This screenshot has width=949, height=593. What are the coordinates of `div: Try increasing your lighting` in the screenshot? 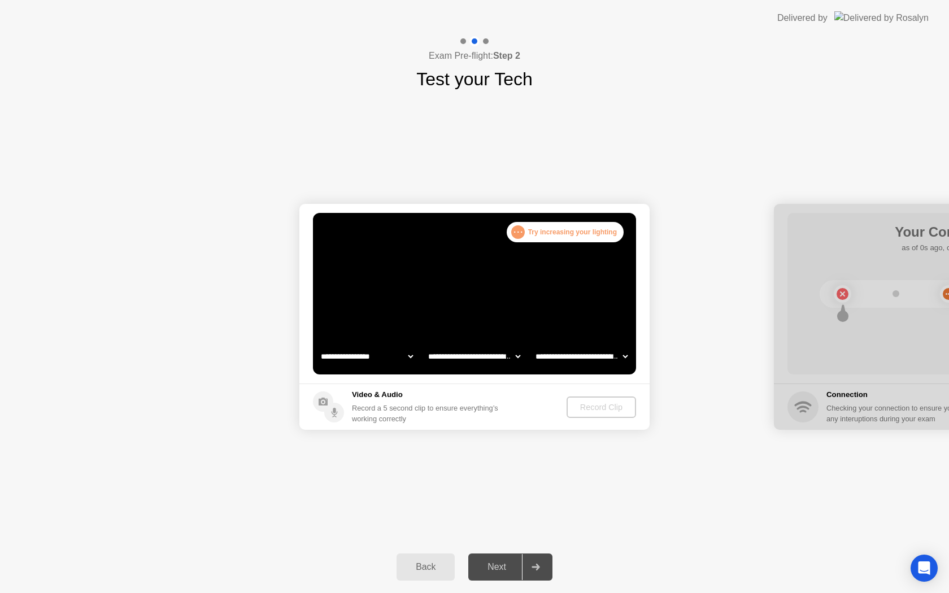 It's located at (565, 232).